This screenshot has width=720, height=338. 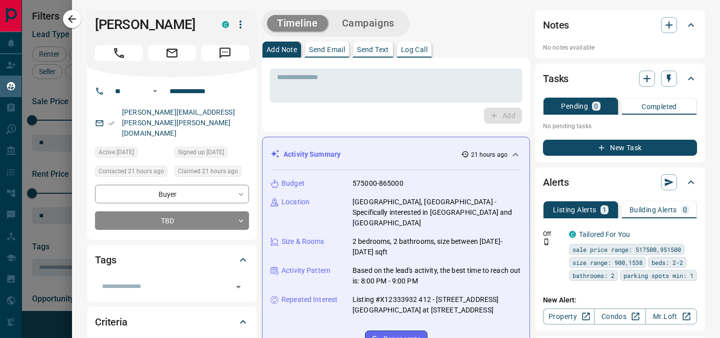 What do you see at coordinates (111, 322) in the screenshot?
I see `h2: Criteria` at bounding box center [111, 322].